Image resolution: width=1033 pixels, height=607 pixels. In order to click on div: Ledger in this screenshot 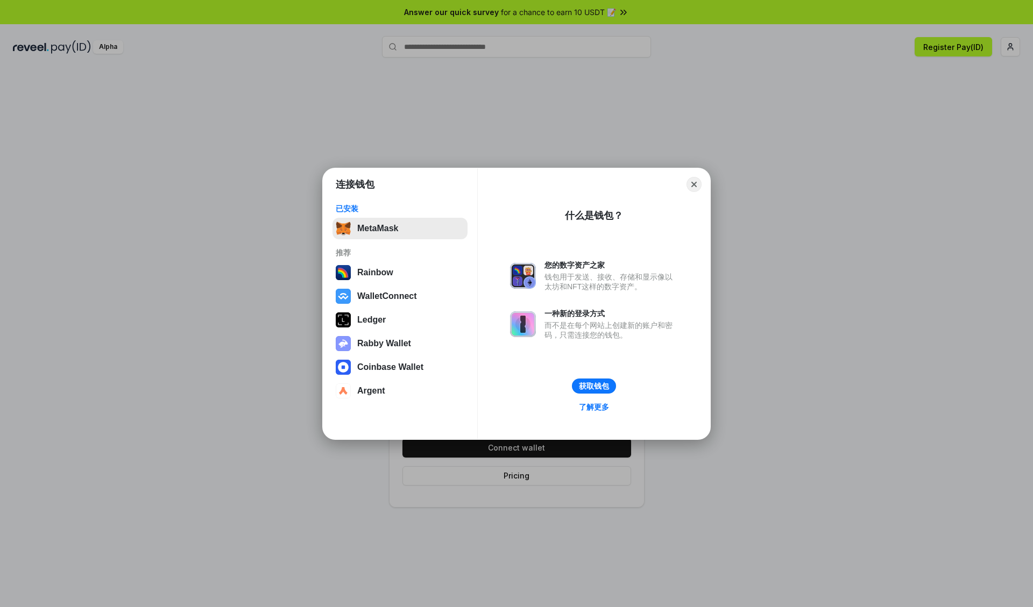, I will do `click(371, 320)`.